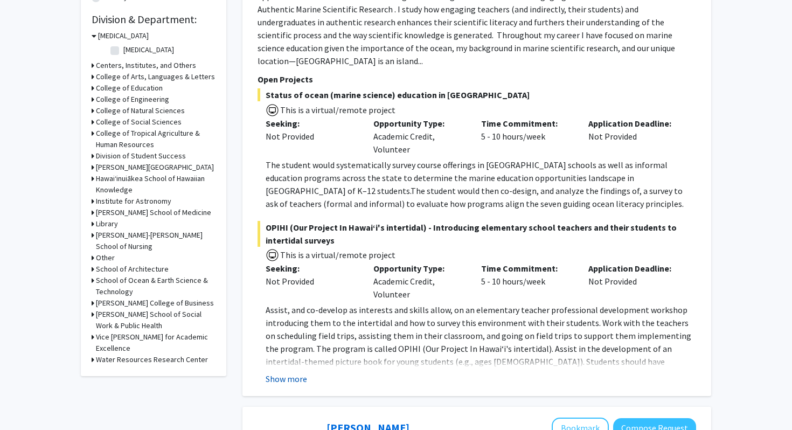 The image size is (792, 430). Describe the element at coordinates (156, 286) in the screenshot. I see `h3: School of Ocean & Earth Science & Technology` at that location.